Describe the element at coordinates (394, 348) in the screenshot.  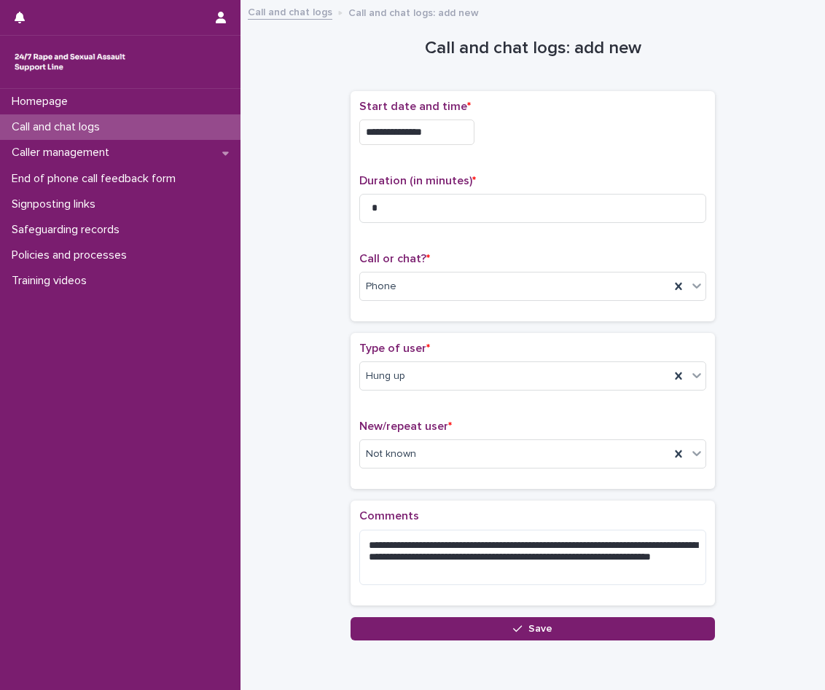
I see `span: Type of user` at that location.